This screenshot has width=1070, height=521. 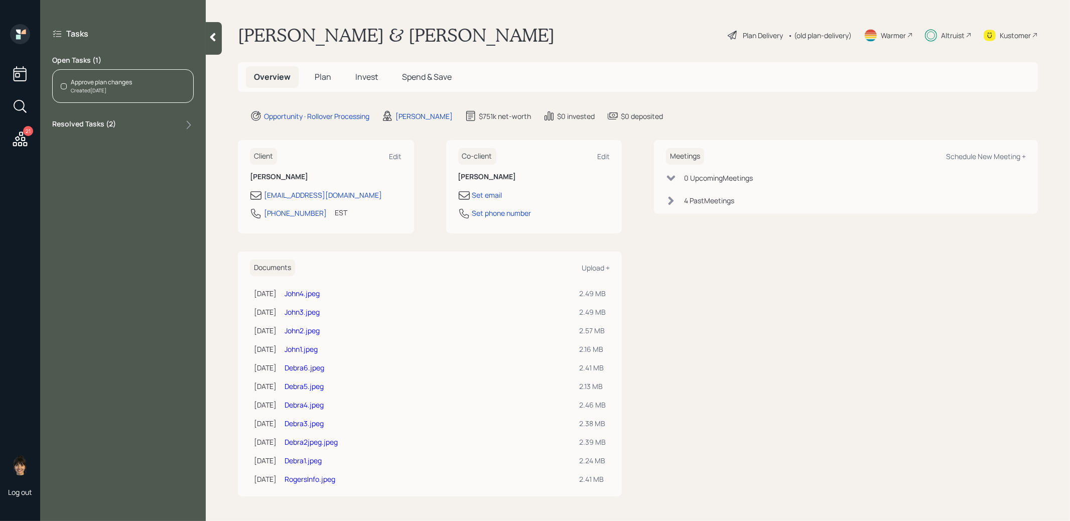 What do you see at coordinates (304, 404) in the screenshot?
I see `a: Debra4.jpeg` at bounding box center [304, 404].